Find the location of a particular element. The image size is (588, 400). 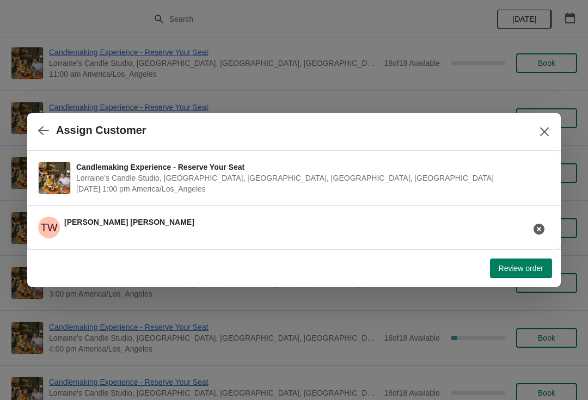

button: Review order is located at coordinates (521, 268).